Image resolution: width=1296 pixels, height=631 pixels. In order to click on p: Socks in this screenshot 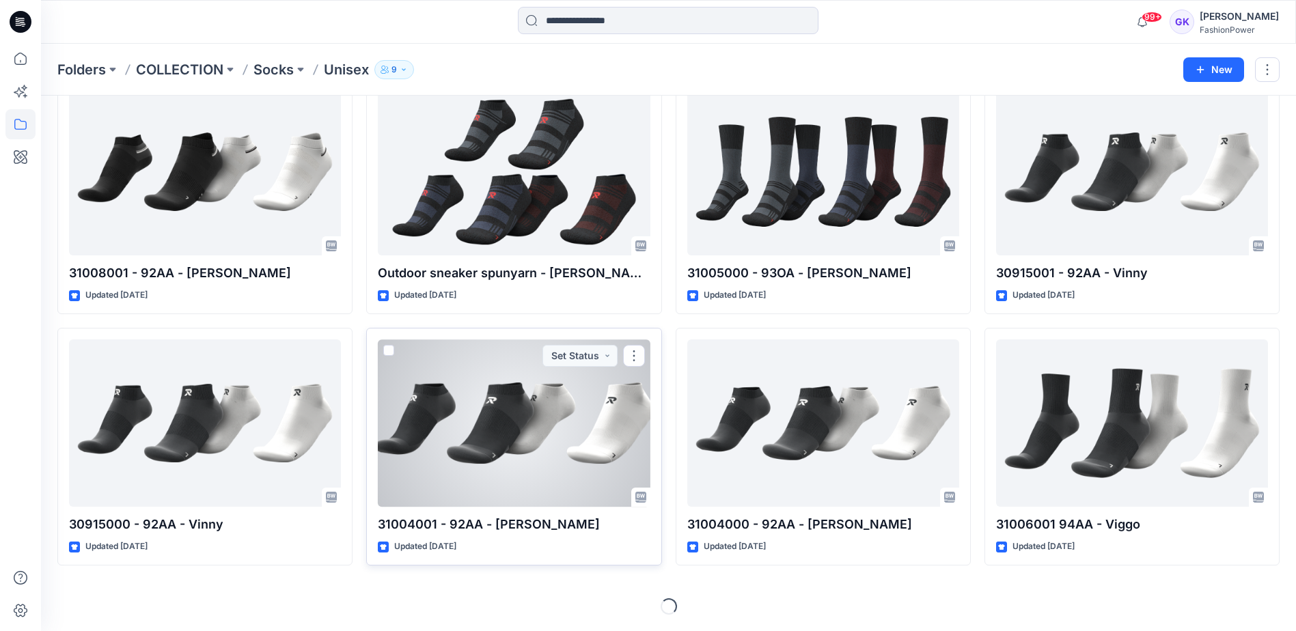, I will do `click(273, 70)`.